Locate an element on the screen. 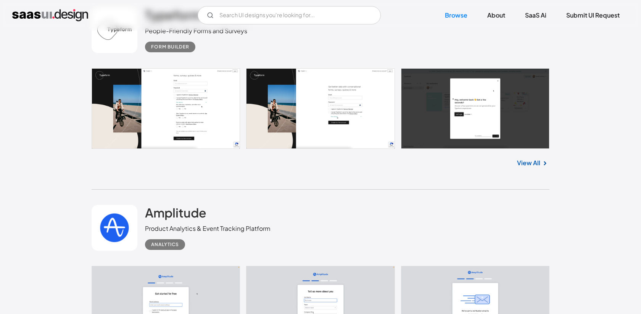  div: People-Friendly Forms and Surveys is located at coordinates (196, 31).